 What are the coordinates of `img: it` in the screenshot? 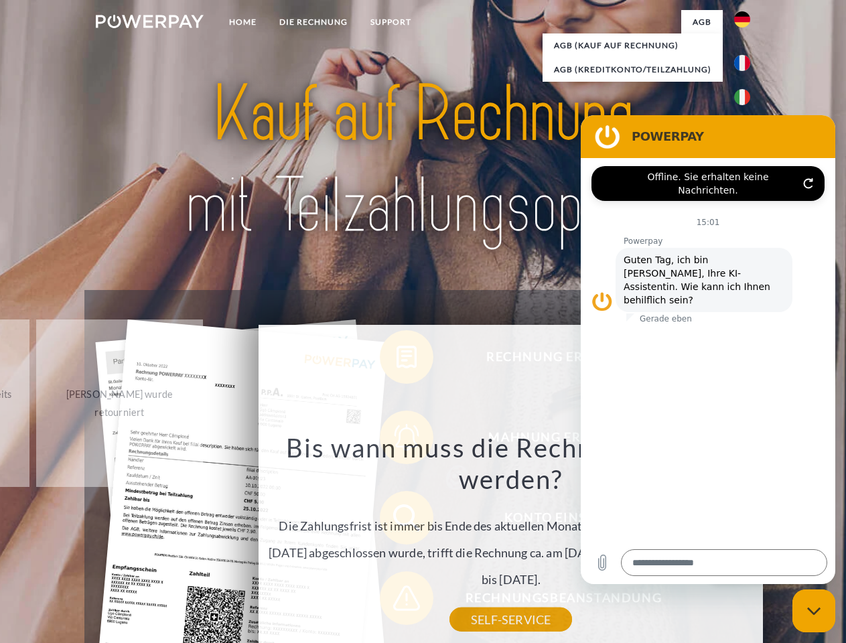 It's located at (743, 97).